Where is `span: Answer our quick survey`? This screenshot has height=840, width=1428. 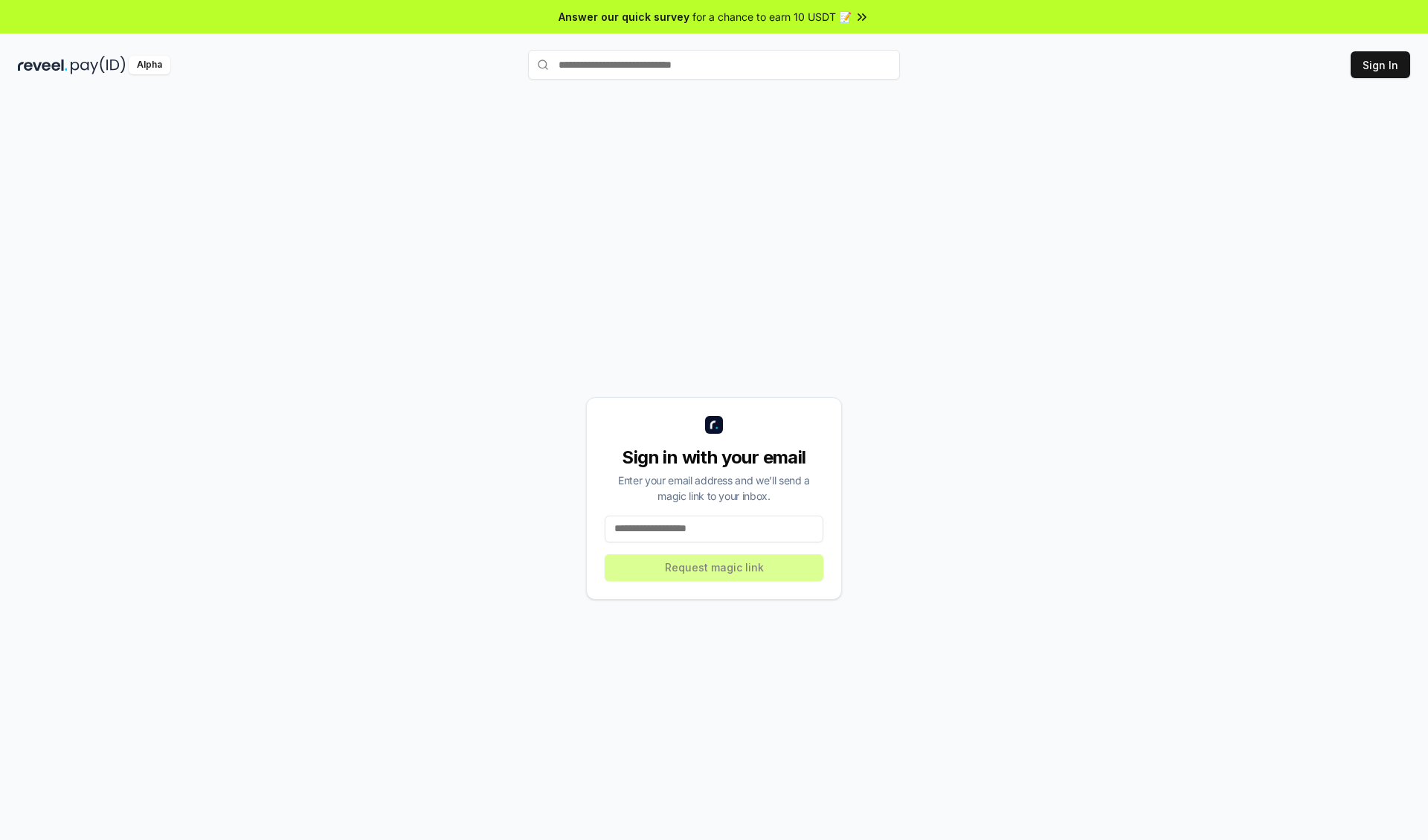
span: Answer our quick survey is located at coordinates (624, 16).